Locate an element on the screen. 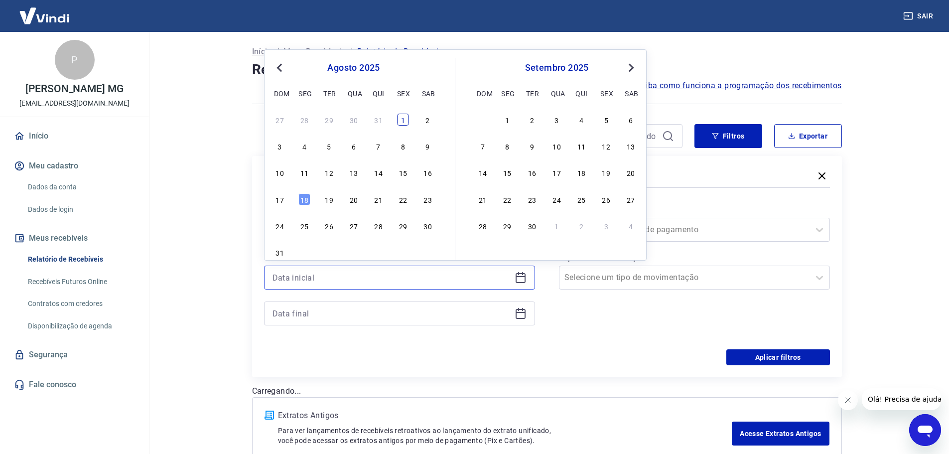 This screenshot has width=949, height=454. button: Meu cadastro is located at coordinates (74, 166).